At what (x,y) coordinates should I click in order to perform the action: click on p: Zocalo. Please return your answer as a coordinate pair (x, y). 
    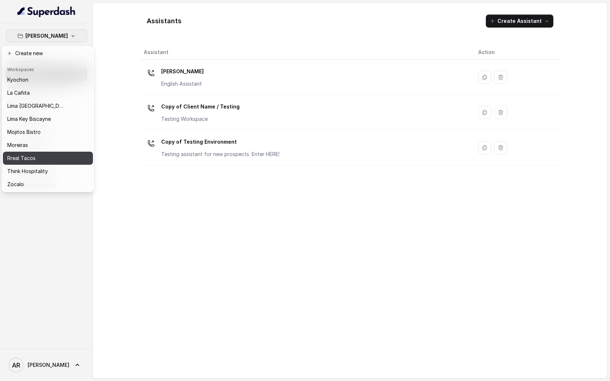
    Looking at the image, I should click on (16, 184).